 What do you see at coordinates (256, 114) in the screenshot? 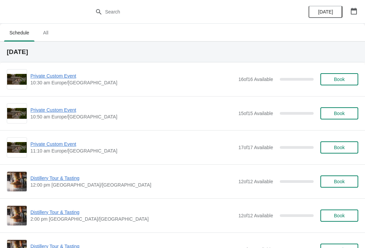
I see `span: 15 of 15 Available` at bounding box center [256, 114].